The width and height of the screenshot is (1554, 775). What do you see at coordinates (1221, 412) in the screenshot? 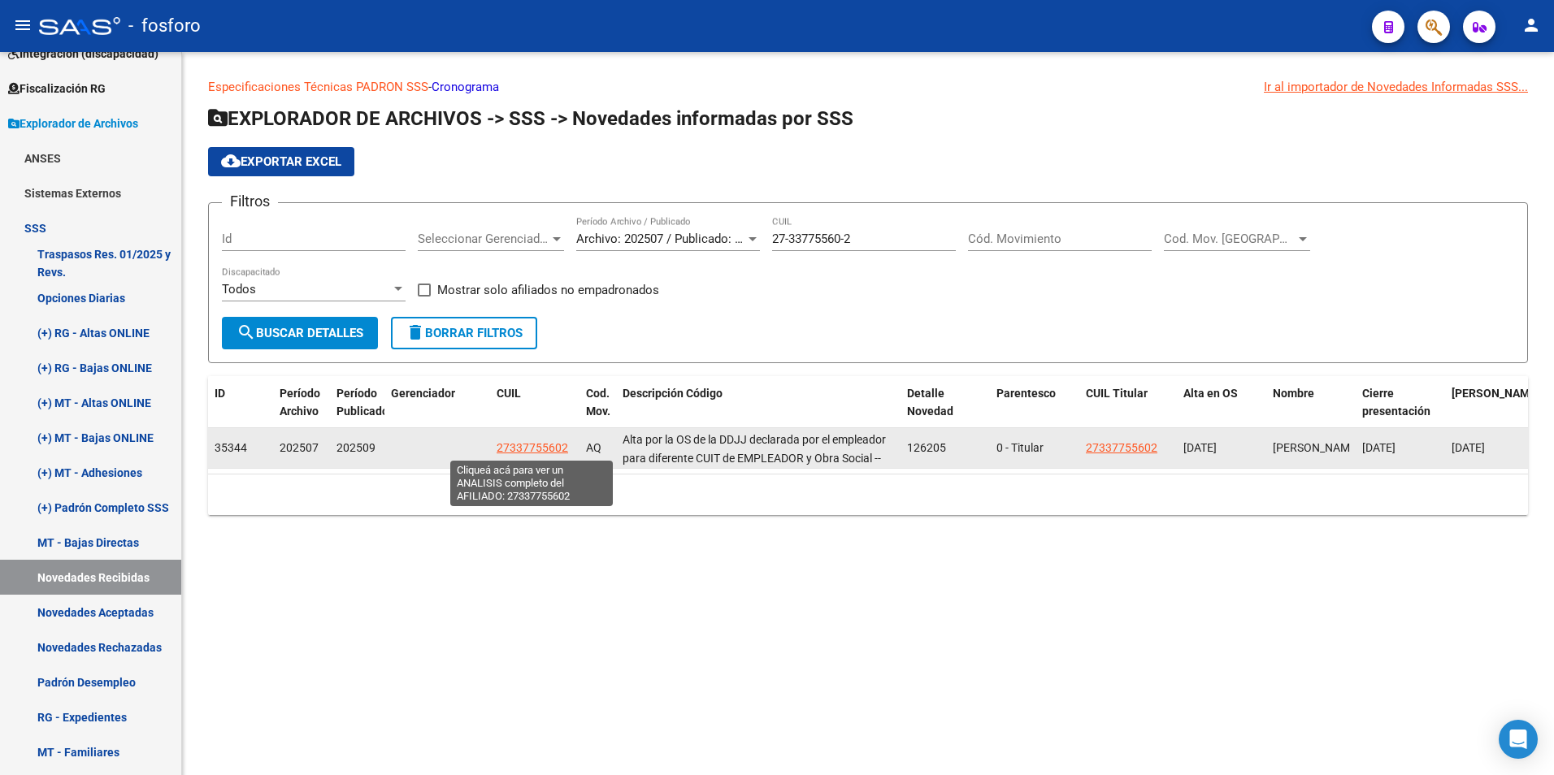
I see `datatable-header-cell: Alta en OS` at bounding box center [1221, 412].